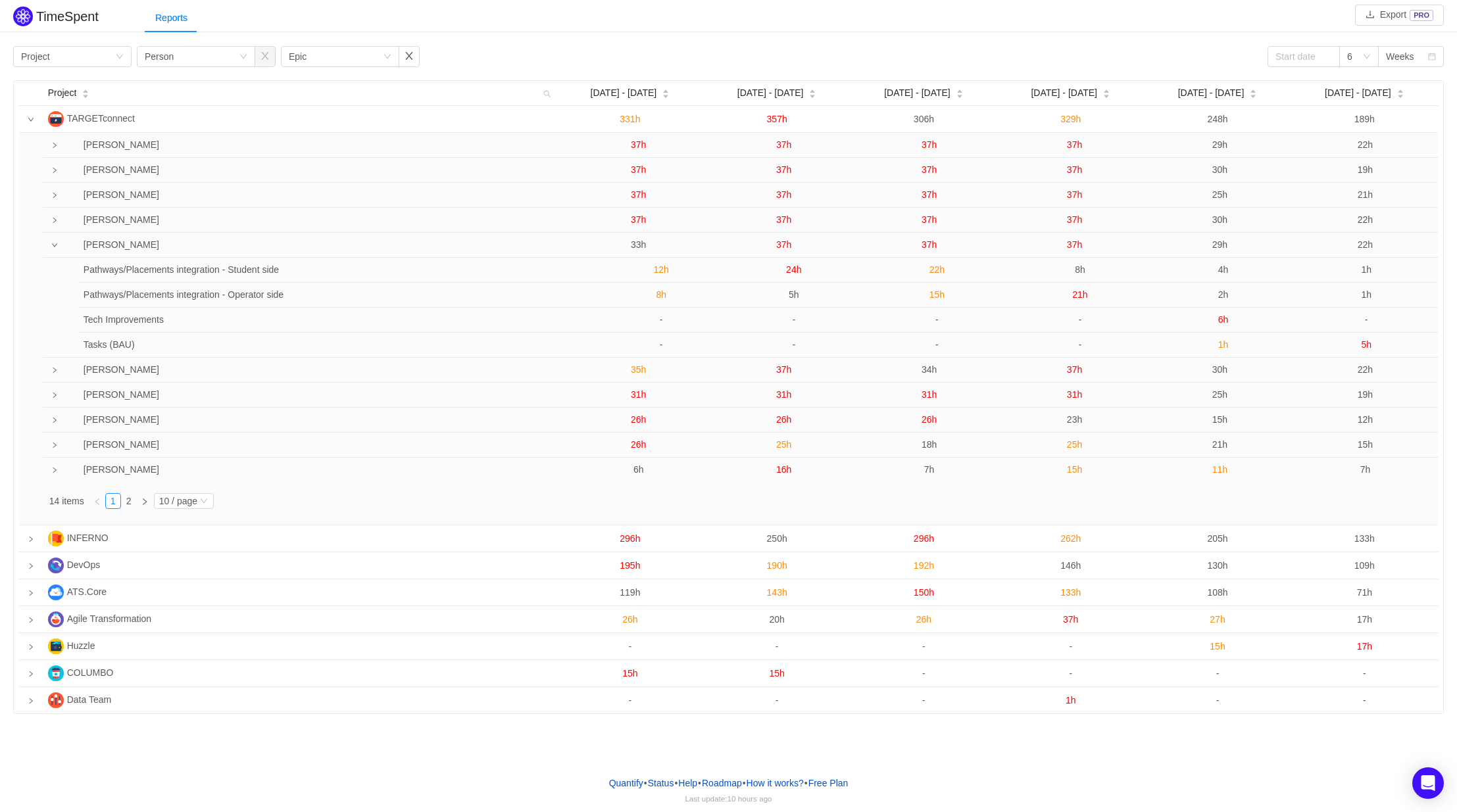  I want to click on button: Free Plan, so click(828, 783).